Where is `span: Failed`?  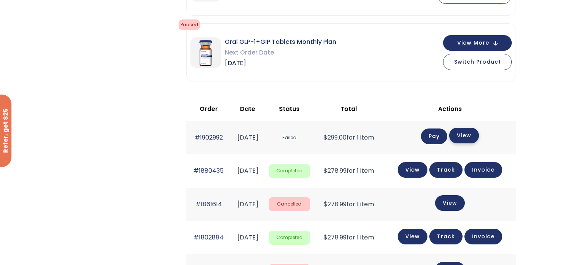 span: Failed is located at coordinates (289, 138).